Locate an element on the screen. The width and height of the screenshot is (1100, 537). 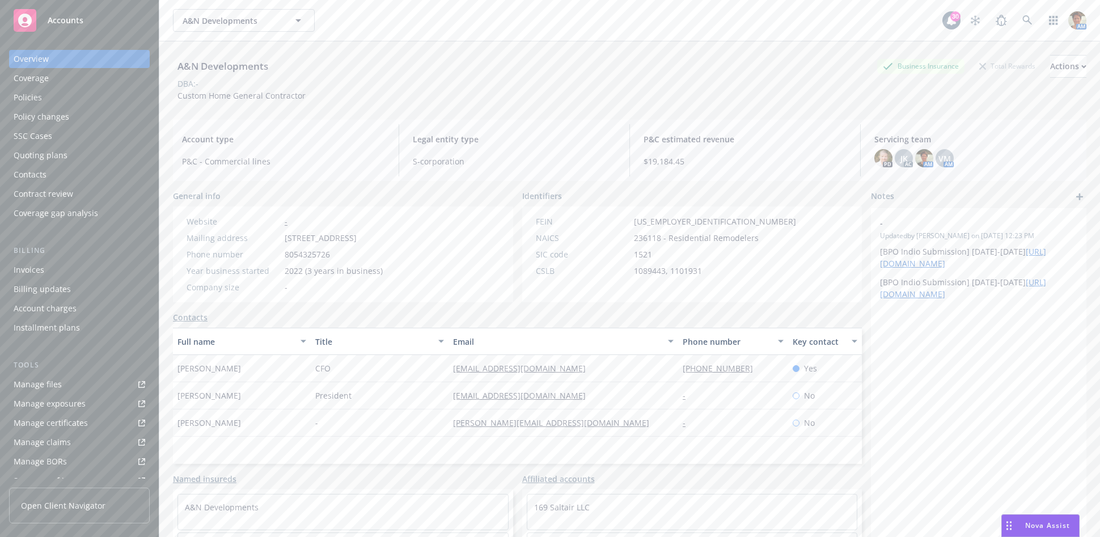
span: VM is located at coordinates (945, 158).